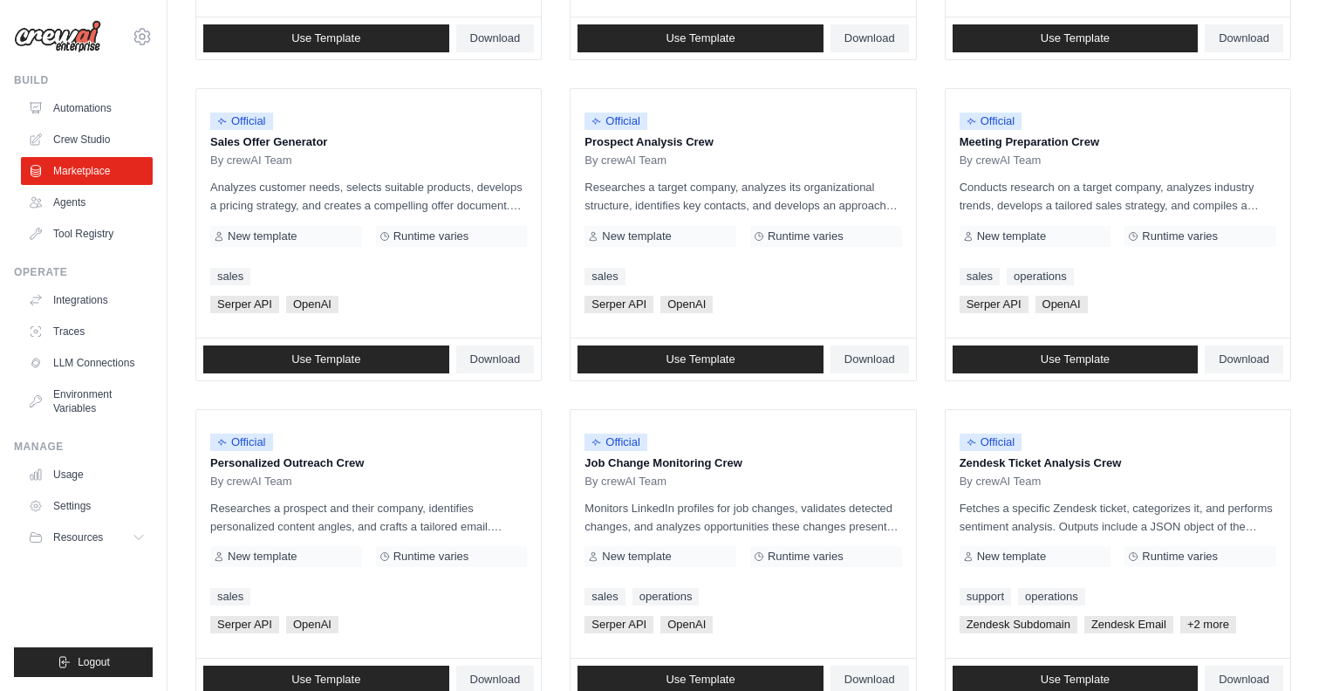  What do you see at coordinates (368, 463) in the screenshot?
I see `p: Personalized Outreach Crew` at bounding box center [368, 463].